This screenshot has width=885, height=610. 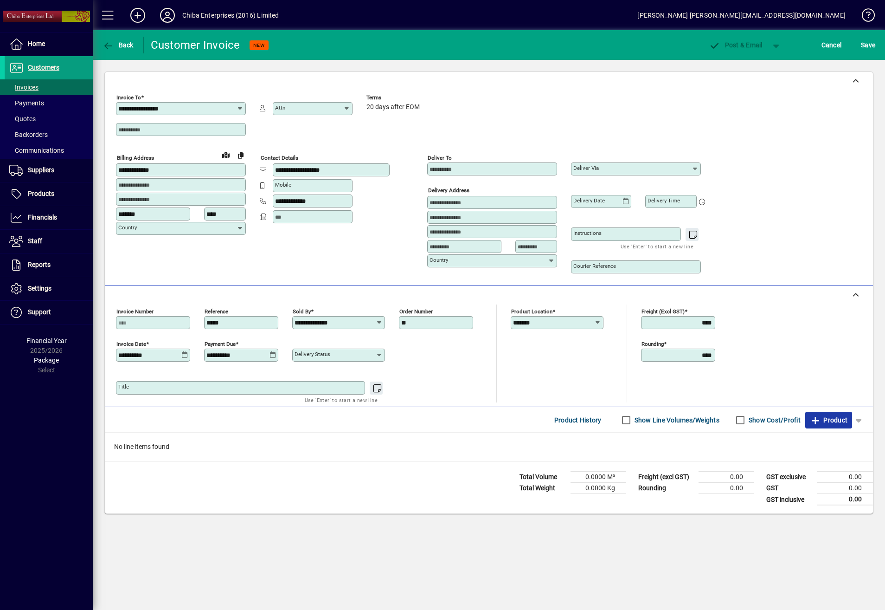 I want to click on span: Financials, so click(x=42, y=217).